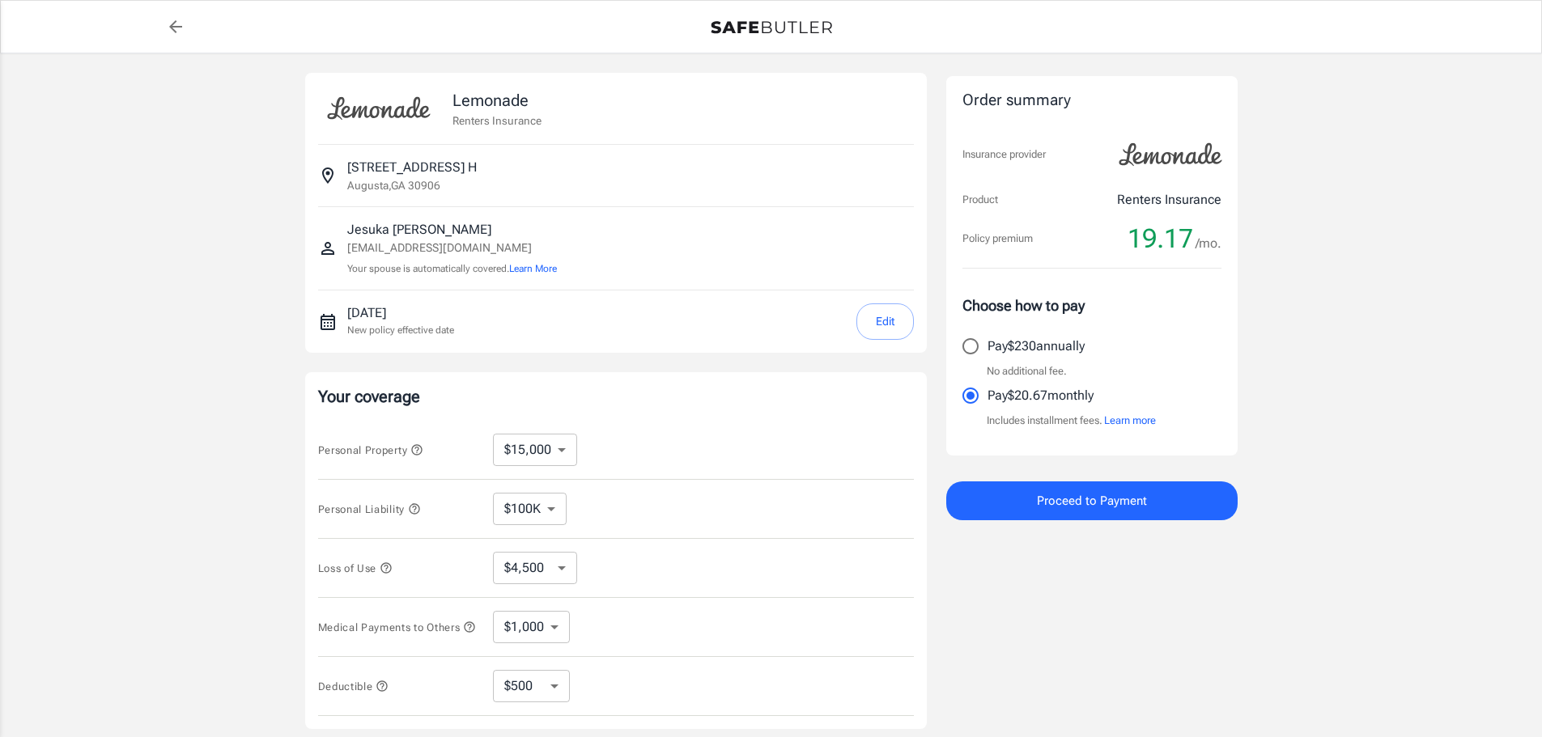 The height and width of the screenshot is (737, 1542). I want to click on p: New policy effective date, so click(401, 330).